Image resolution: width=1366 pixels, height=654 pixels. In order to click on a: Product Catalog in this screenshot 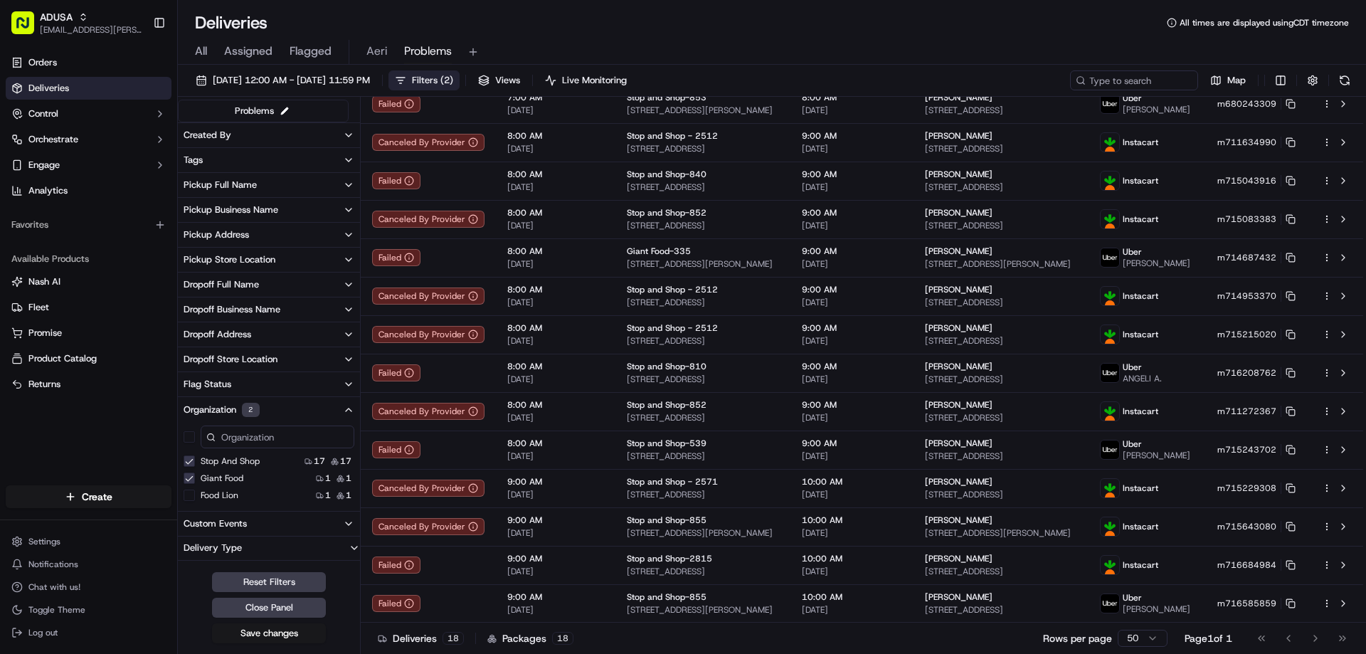, I will do `click(88, 359)`.